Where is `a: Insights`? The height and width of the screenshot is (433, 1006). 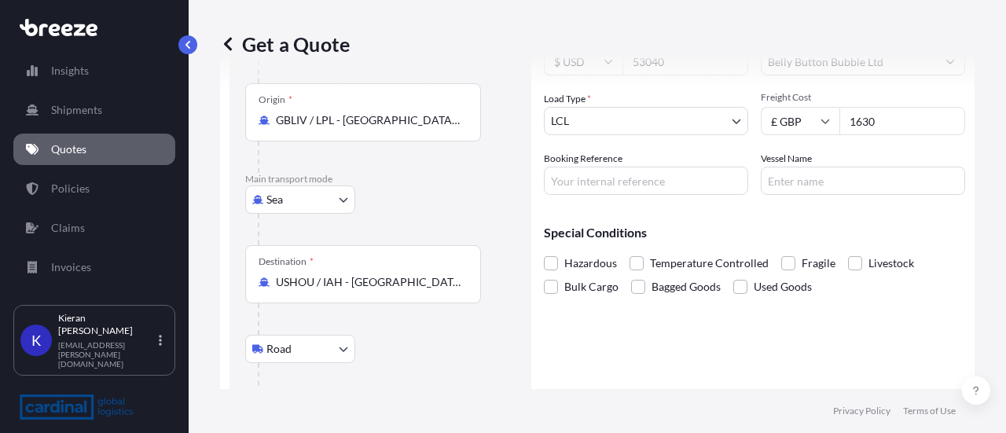 a: Insights is located at coordinates (94, 71).